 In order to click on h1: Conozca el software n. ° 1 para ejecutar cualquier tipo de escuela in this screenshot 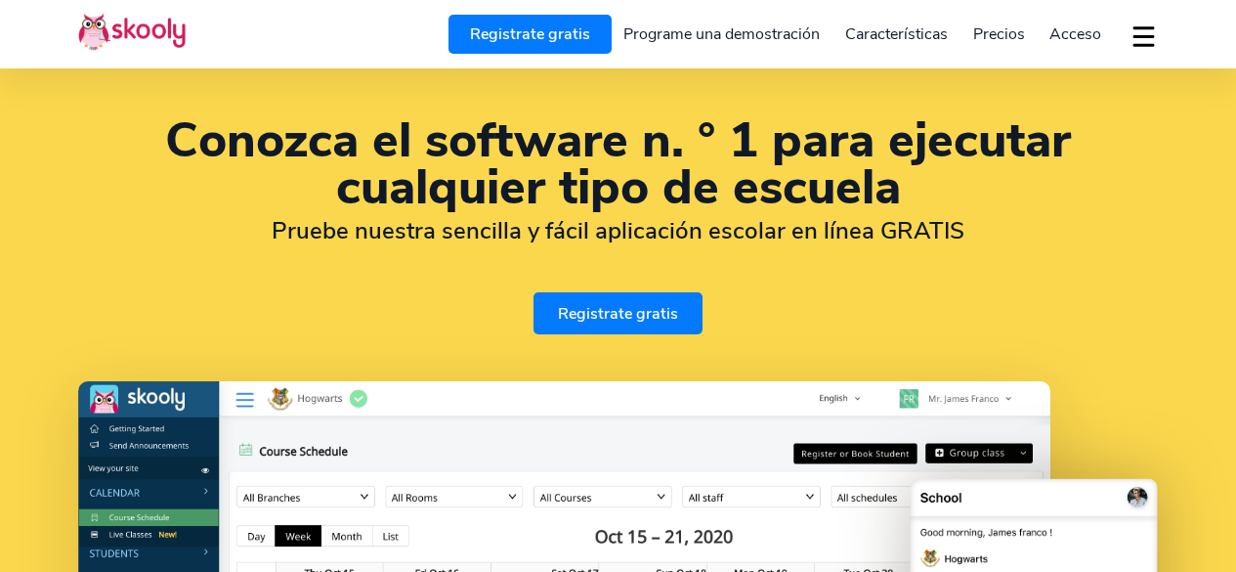, I will do `click(618, 164)`.